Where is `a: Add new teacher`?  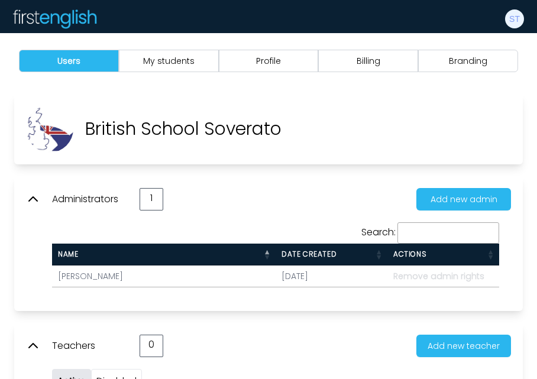 a: Add new teacher is located at coordinates (459, 345).